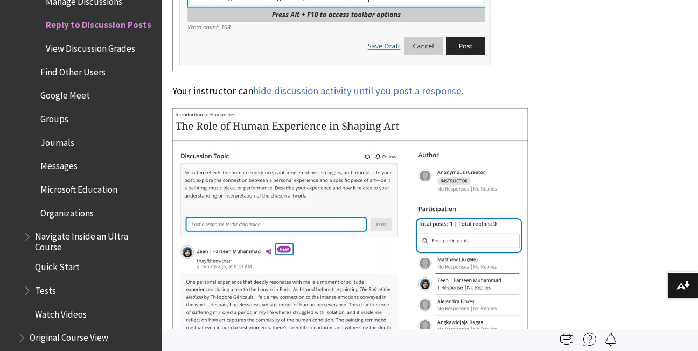 This screenshot has height=351, width=698. What do you see at coordinates (57, 141) in the screenshot?
I see `span: Journals` at bounding box center [57, 141].